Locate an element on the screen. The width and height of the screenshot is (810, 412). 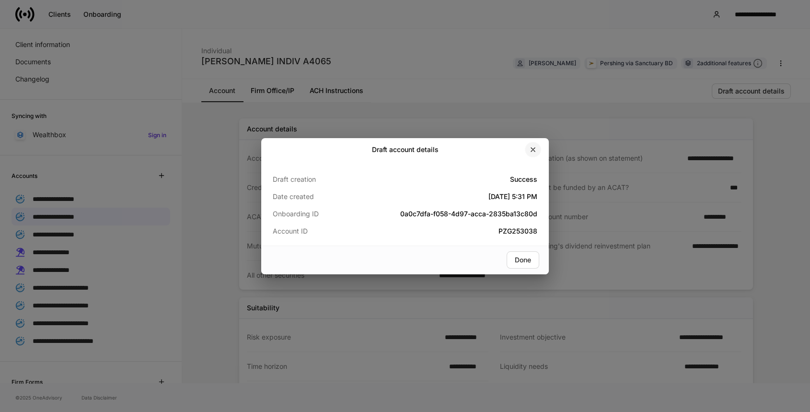
h5: 0a0c7dfa-f058-4d97-acca-2835ba13c80d is located at coordinates (449, 214).